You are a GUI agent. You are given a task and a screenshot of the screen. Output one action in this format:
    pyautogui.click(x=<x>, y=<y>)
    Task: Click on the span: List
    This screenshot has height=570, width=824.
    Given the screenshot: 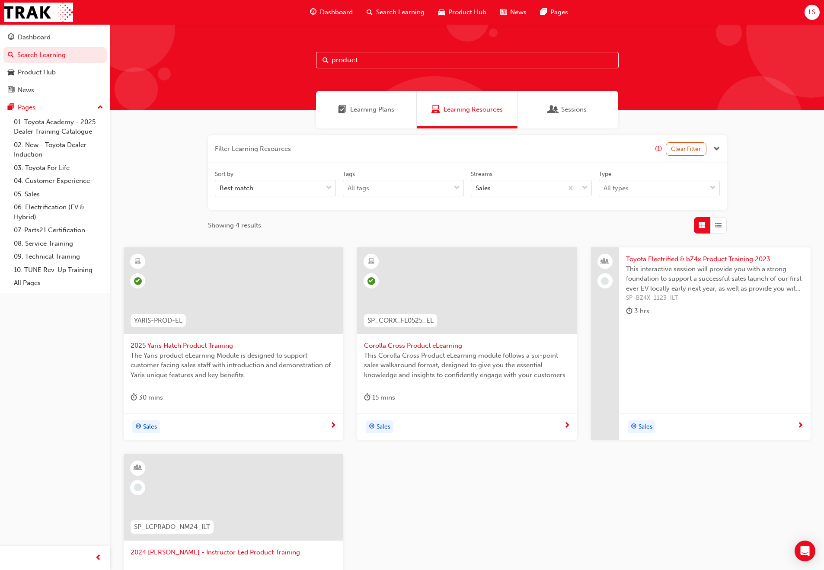 What is the action you would take?
    pyautogui.click(x=718, y=225)
    